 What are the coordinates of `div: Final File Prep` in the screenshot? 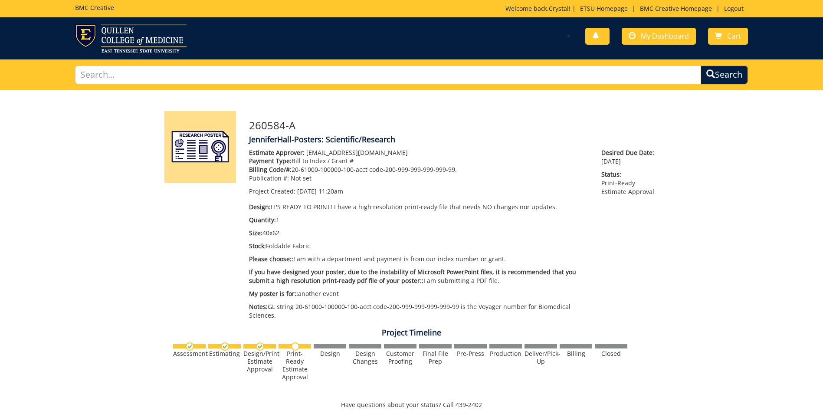 It's located at (435, 358).